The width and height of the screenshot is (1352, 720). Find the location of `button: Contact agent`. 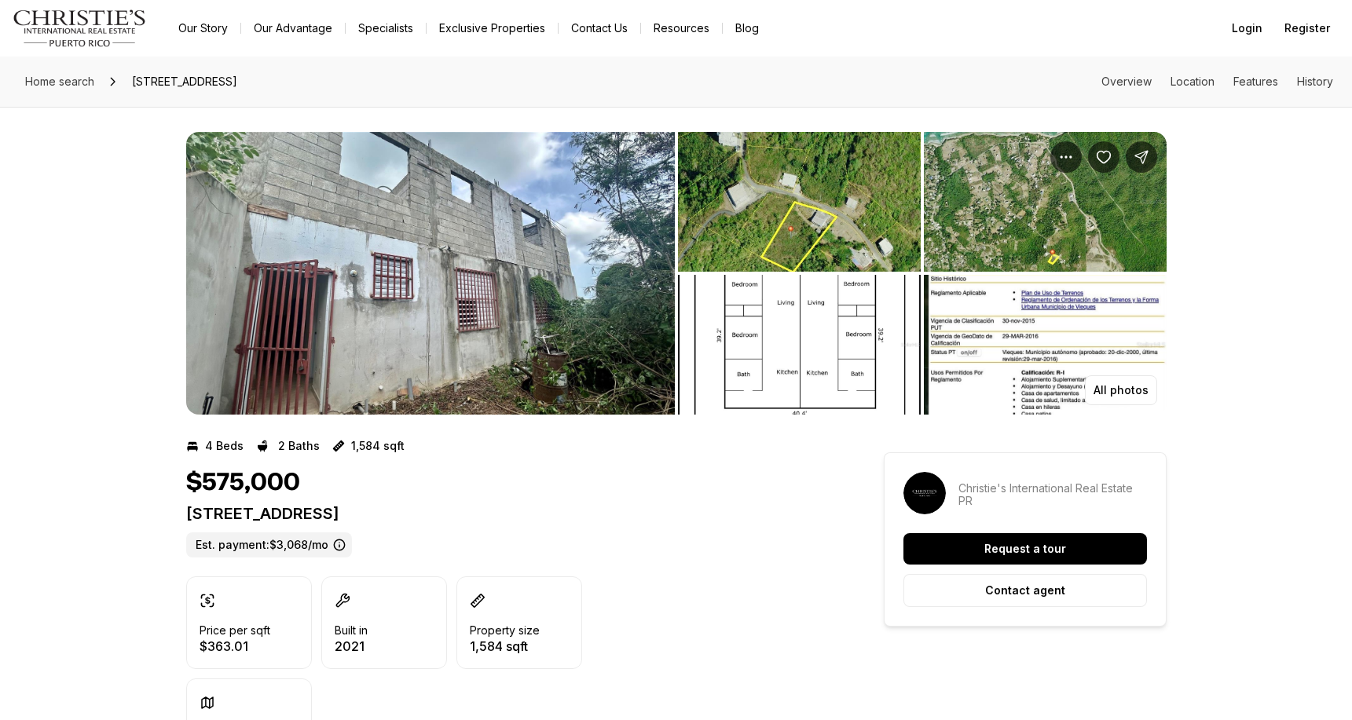

button: Contact agent is located at coordinates (1025, 591).